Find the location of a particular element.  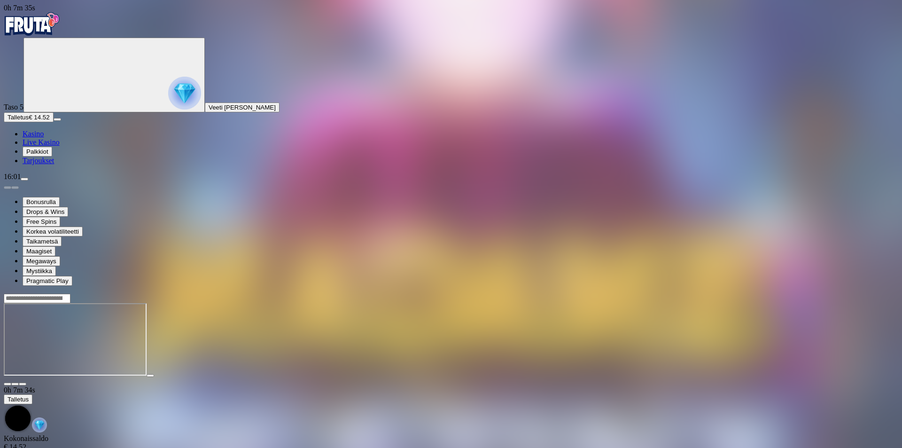

span: € 14.52 is located at coordinates (39, 117).